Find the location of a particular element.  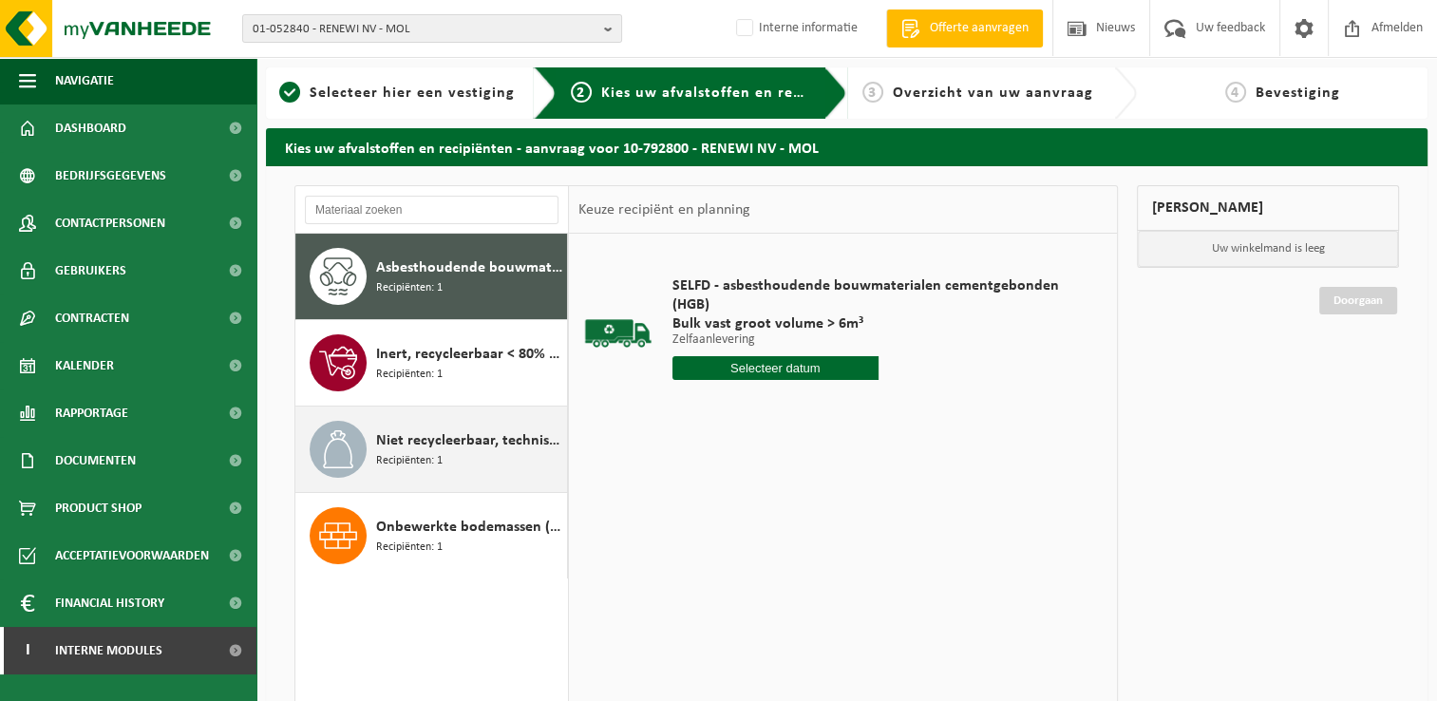

span: Bevestiging is located at coordinates (1298, 93).